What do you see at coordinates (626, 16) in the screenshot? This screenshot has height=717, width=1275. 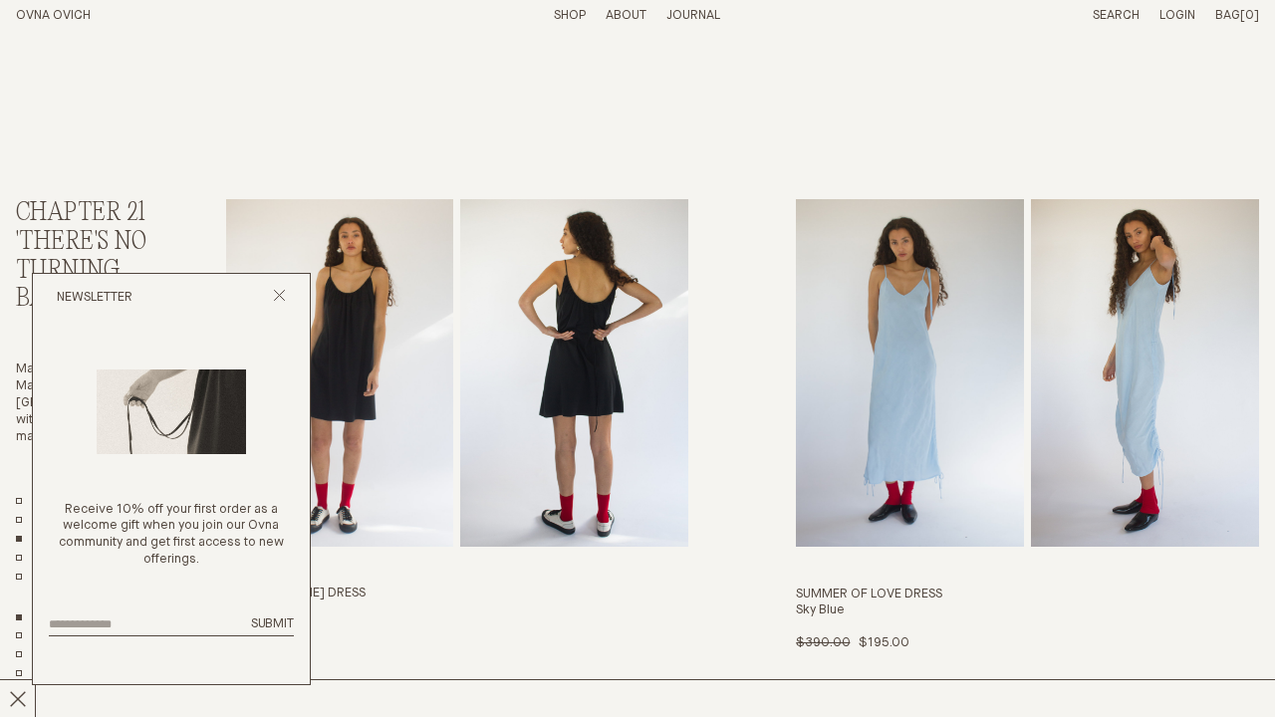 I see `summary: About` at bounding box center [626, 16].